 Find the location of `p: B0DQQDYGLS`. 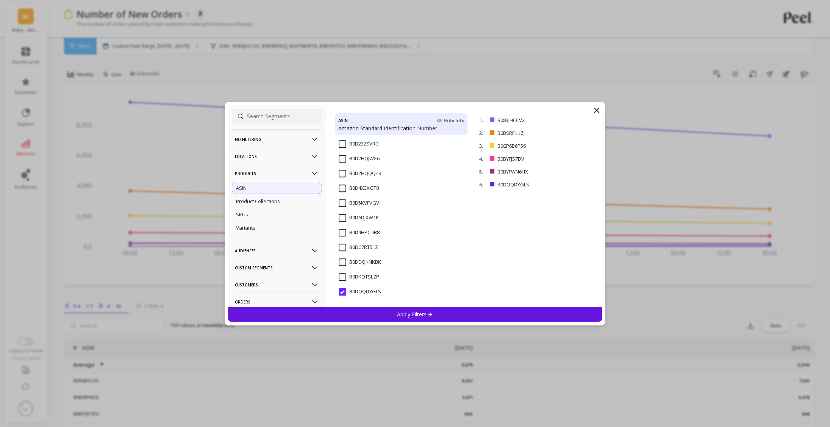

p: B0DQQDYGLS is located at coordinates (530, 184).